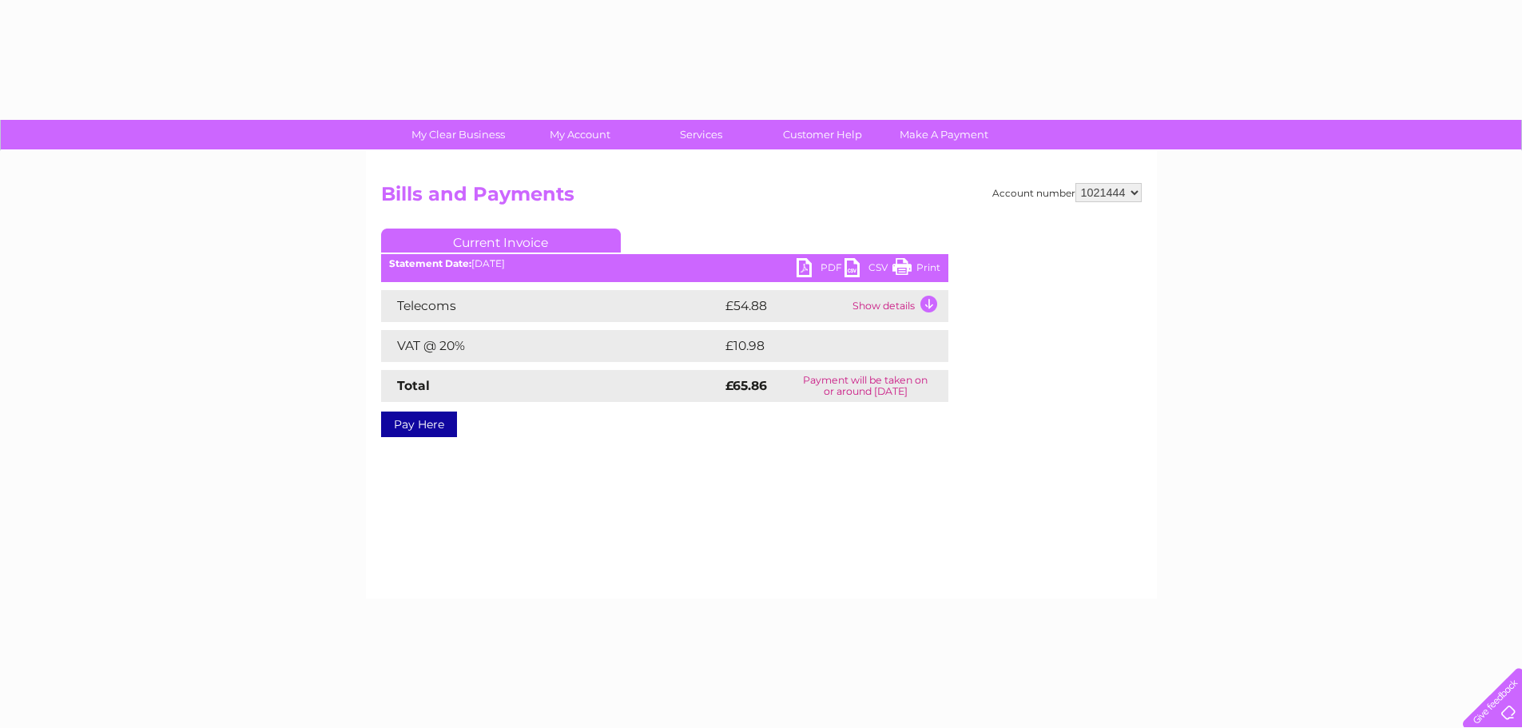 Image resolution: width=1522 pixels, height=728 pixels. I want to click on strong: £65.86, so click(746, 385).